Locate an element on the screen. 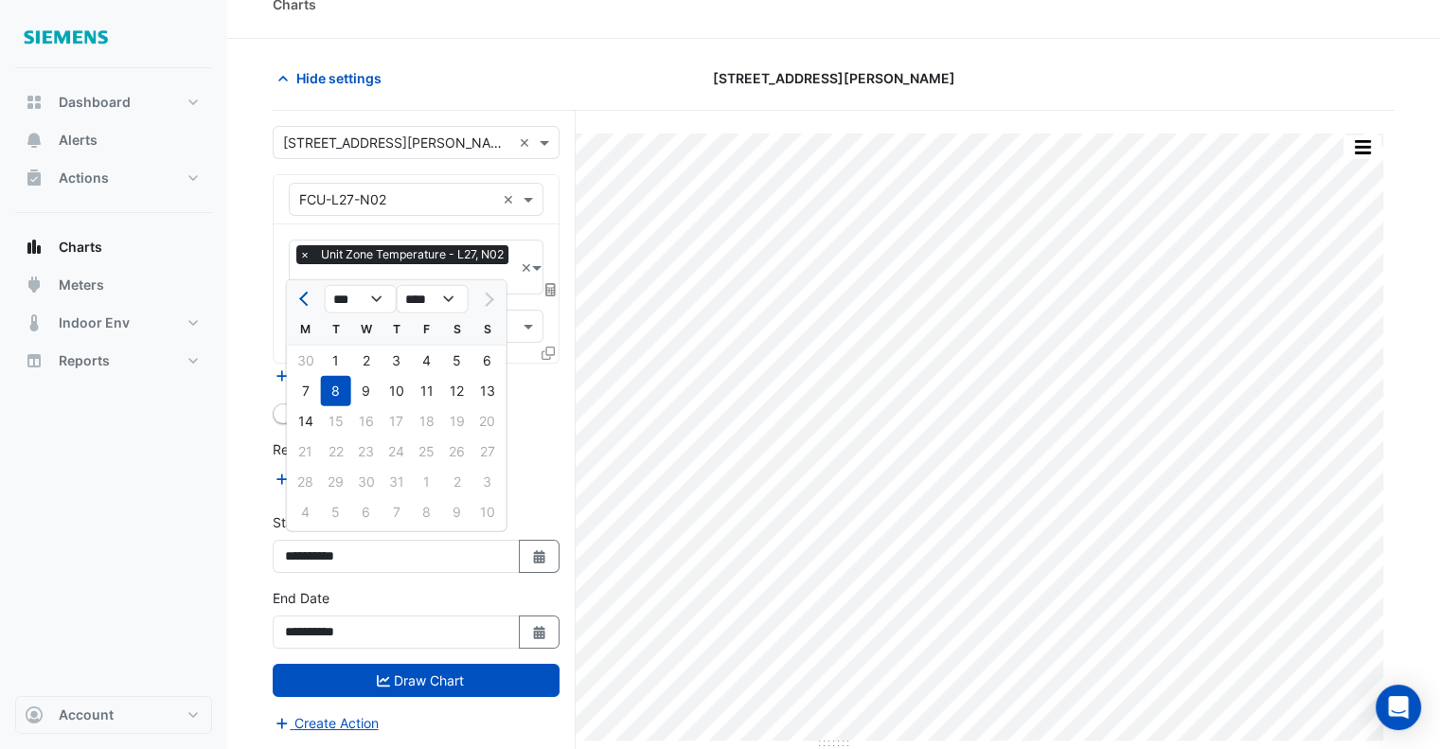 The image size is (1440, 749). select: Select year is located at coordinates (433, 299).